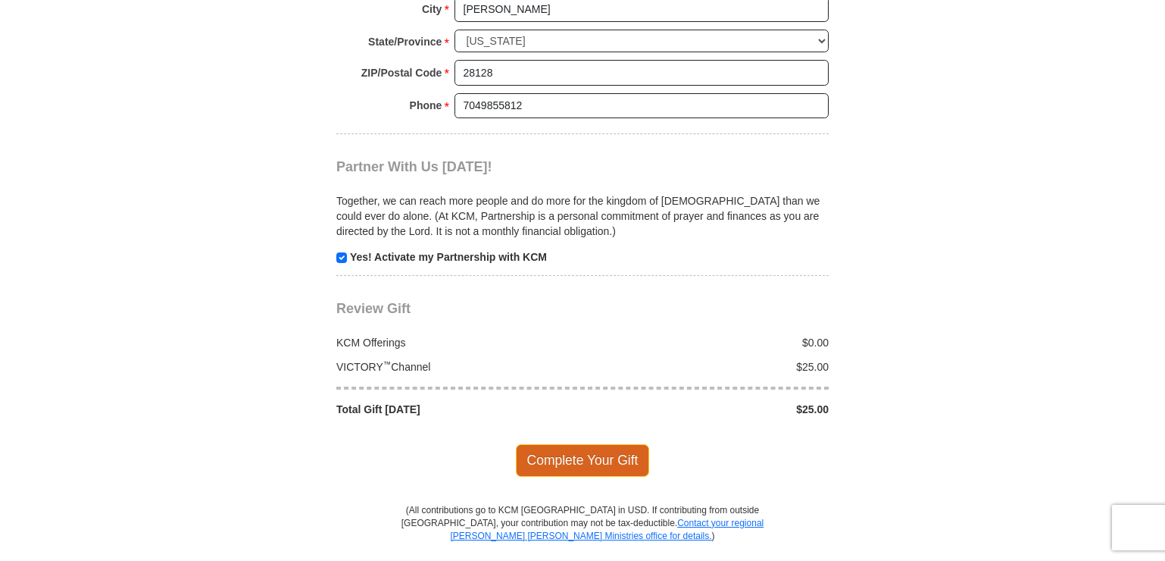  Describe the element at coordinates (374, 308) in the screenshot. I see `span: Review Gift` at that location.